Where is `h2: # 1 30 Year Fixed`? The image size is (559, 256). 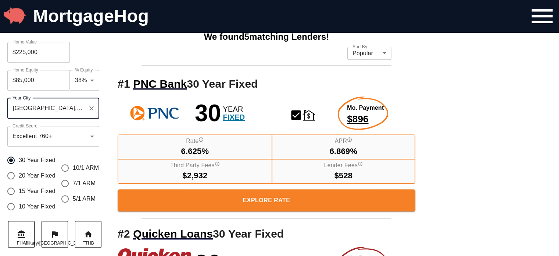 h2: # 1 30 Year Fixed is located at coordinates (267, 84).